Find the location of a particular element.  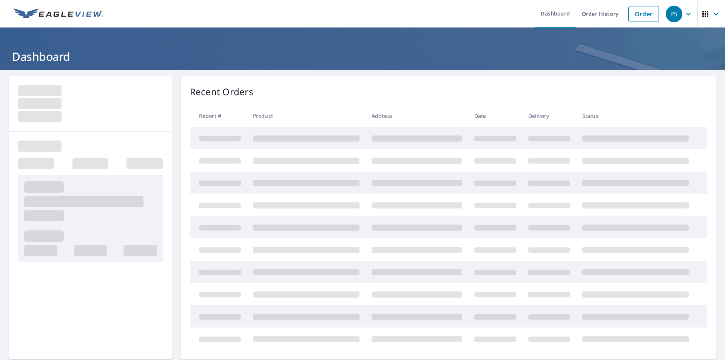

th: Delivery is located at coordinates (549, 116).